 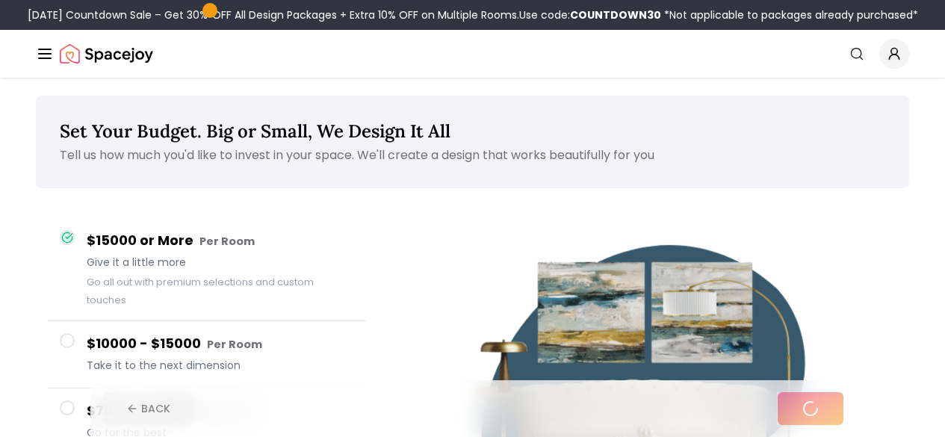 What do you see at coordinates (255, 131) in the screenshot?
I see `span: Set Your Budget. Big or Small, We Design It All` at bounding box center [255, 131].